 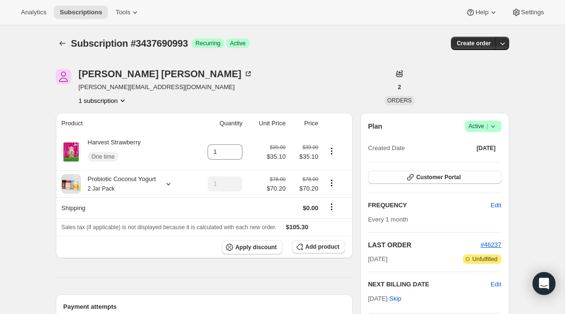 What do you see at coordinates (322, 247) in the screenshot?
I see `span: Add product` at bounding box center [322, 247].